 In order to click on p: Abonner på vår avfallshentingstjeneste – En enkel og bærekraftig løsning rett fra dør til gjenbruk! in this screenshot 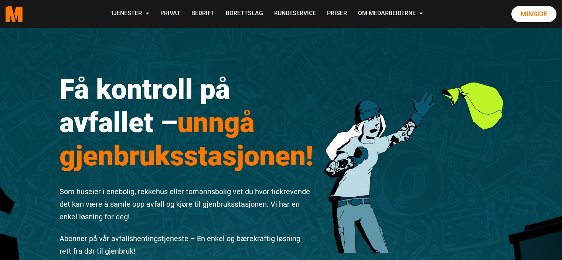, I will do `click(187, 245)`.